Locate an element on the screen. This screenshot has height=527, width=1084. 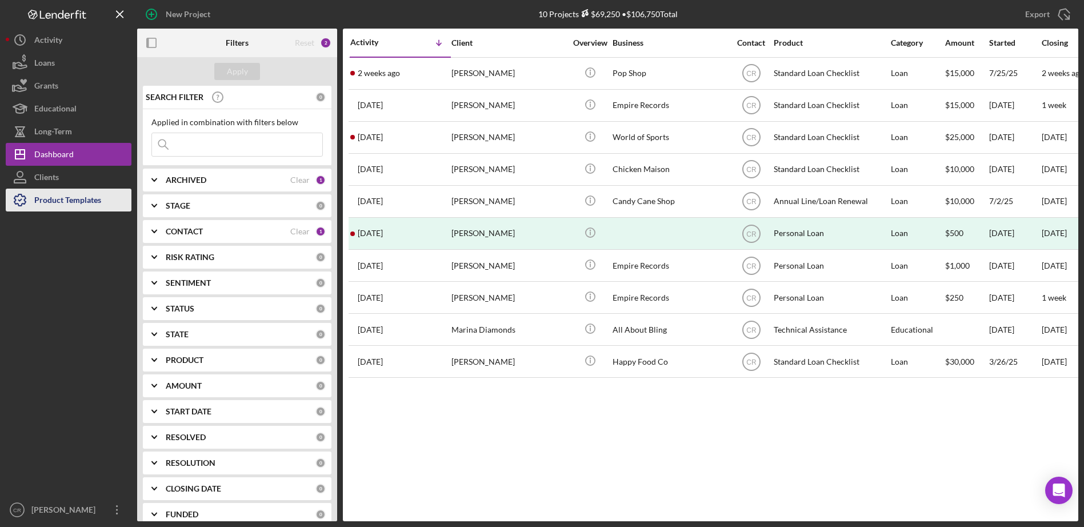
div: Technical Assistance is located at coordinates (831, 329).